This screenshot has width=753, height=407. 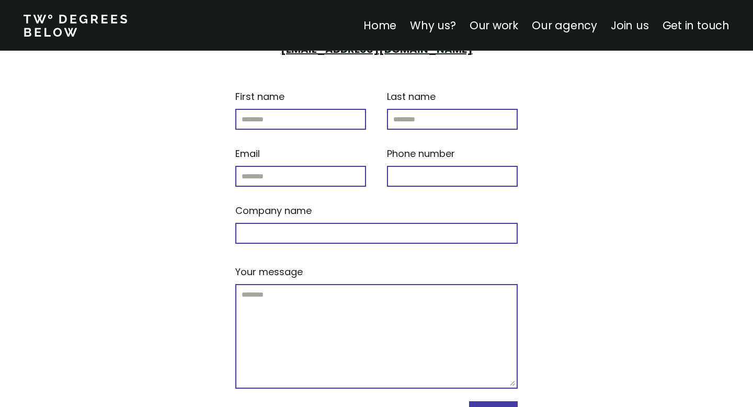 I want to click on p: Company name, so click(x=274, y=210).